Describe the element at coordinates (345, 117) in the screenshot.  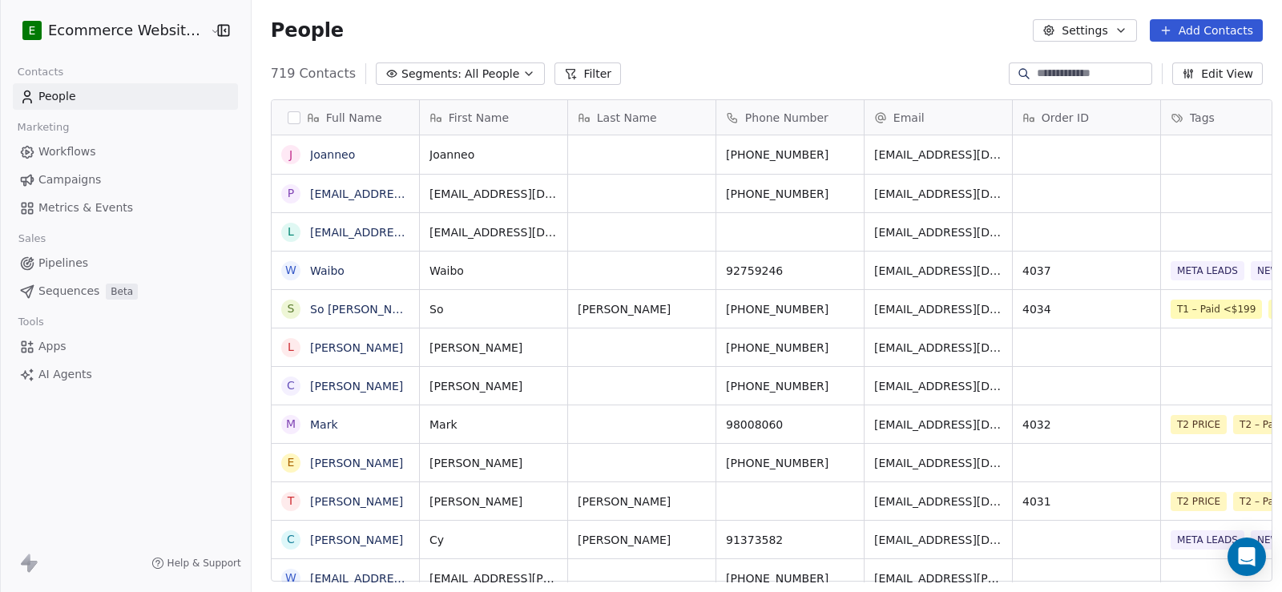
I see `div: Full Name` at that location.